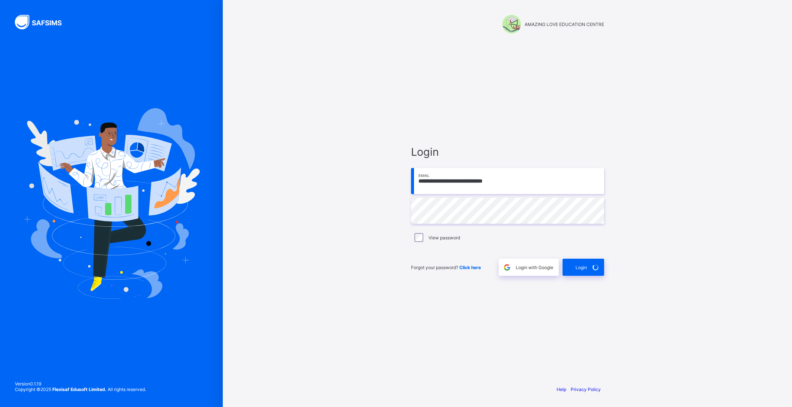 The width and height of the screenshot is (792, 407). I want to click on a: Privacy Policy, so click(586, 389).